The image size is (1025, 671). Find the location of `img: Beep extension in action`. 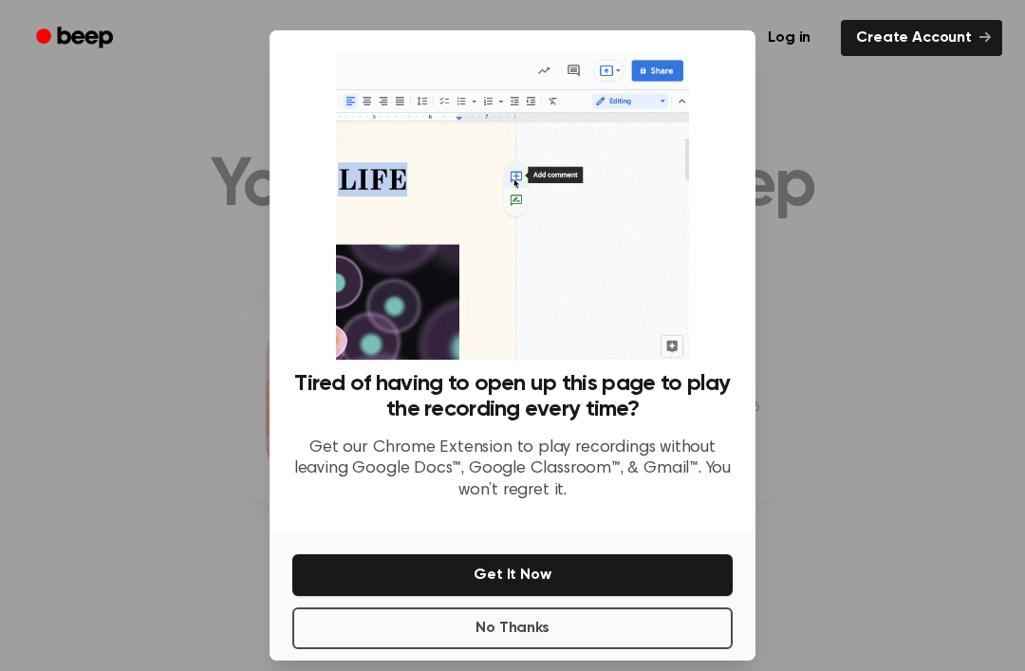

img: Beep extension in action is located at coordinates (512, 206).